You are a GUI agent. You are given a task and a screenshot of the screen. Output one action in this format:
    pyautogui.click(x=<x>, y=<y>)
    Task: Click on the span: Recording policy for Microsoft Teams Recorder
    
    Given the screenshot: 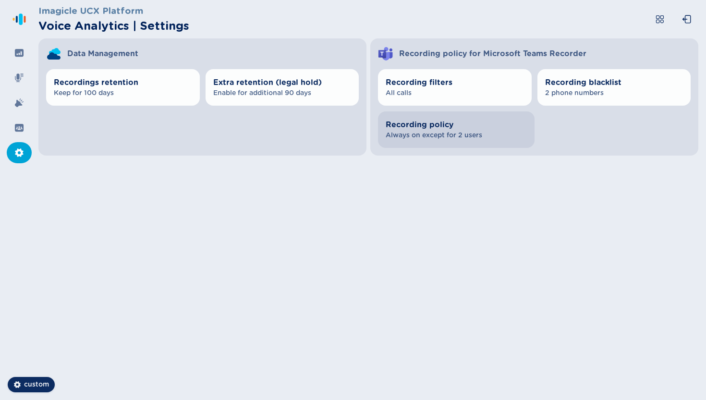 What is the action you would take?
    pyautogui.click(x=493, y=54)
    